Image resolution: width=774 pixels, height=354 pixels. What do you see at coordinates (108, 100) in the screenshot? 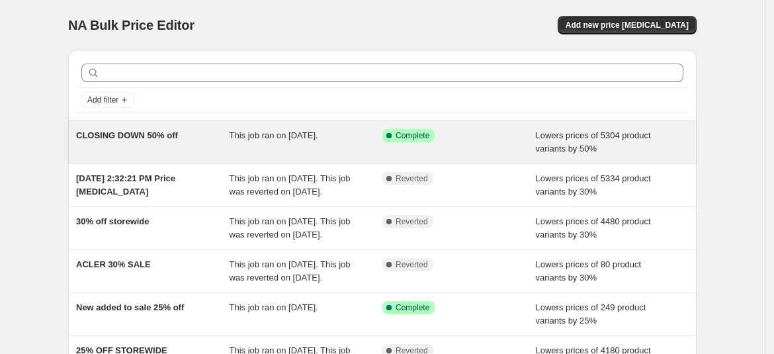
I see `button: Add filter` at bounding box center [108, 100].